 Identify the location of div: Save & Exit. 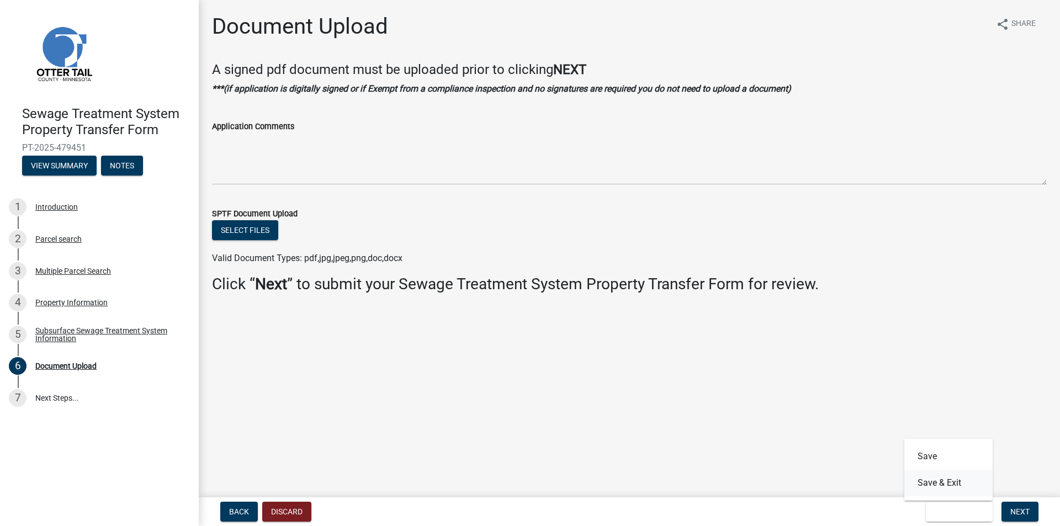
(949, 470).